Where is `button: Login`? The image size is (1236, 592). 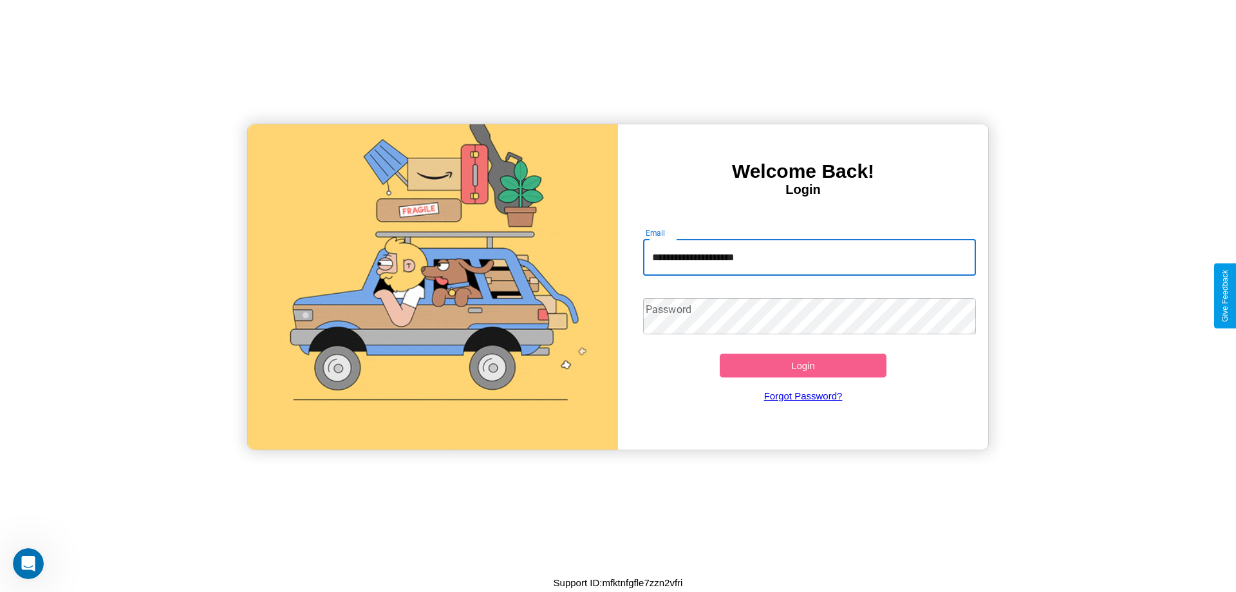 button: Login is located at coordinates (803, 365).